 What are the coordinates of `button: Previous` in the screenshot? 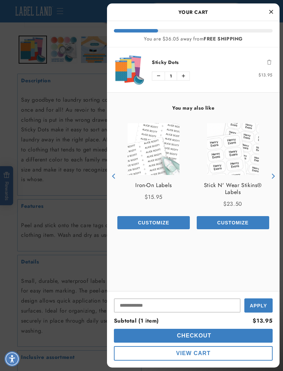 It's located at (114, 176).